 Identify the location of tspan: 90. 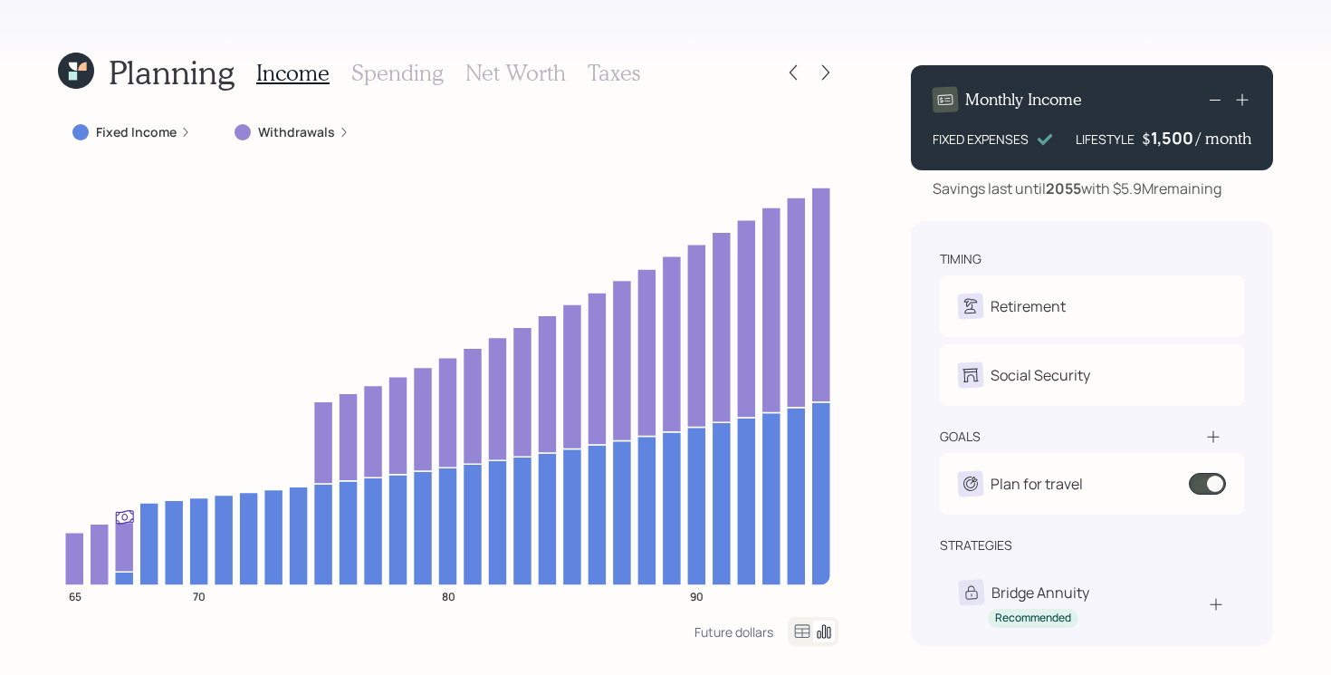
(696, 595).